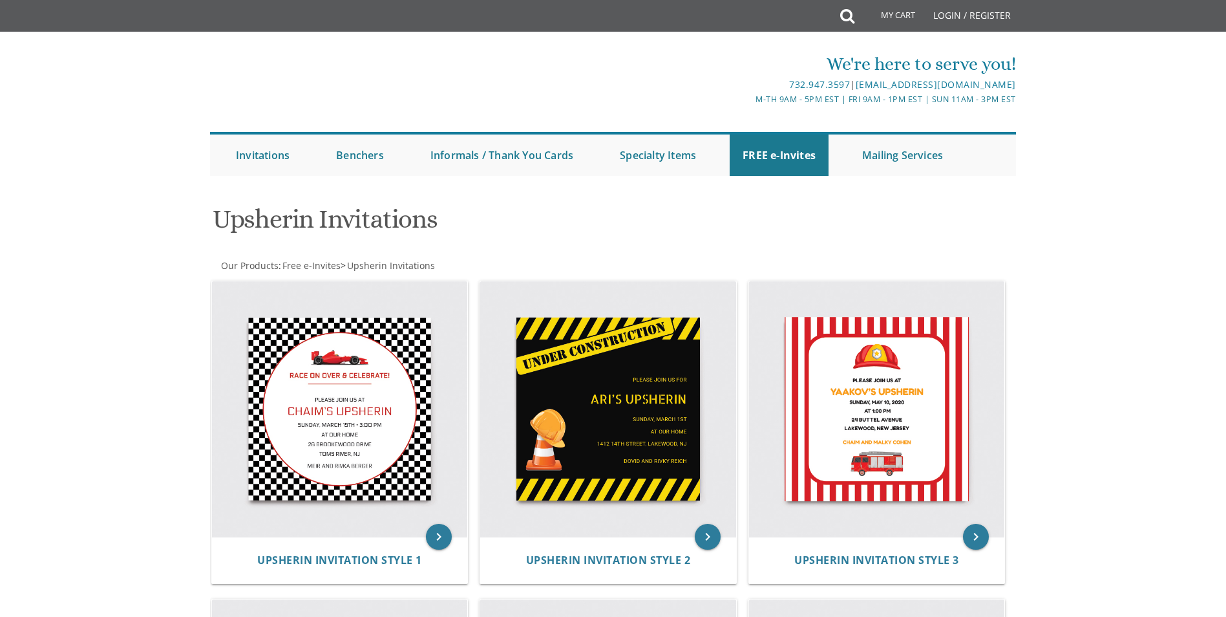 The image size is (1226, 617). Describe the element at coordinates (877, 560) in the screenshot. I see `a: Upsherin Invitation Style 3` at that location.